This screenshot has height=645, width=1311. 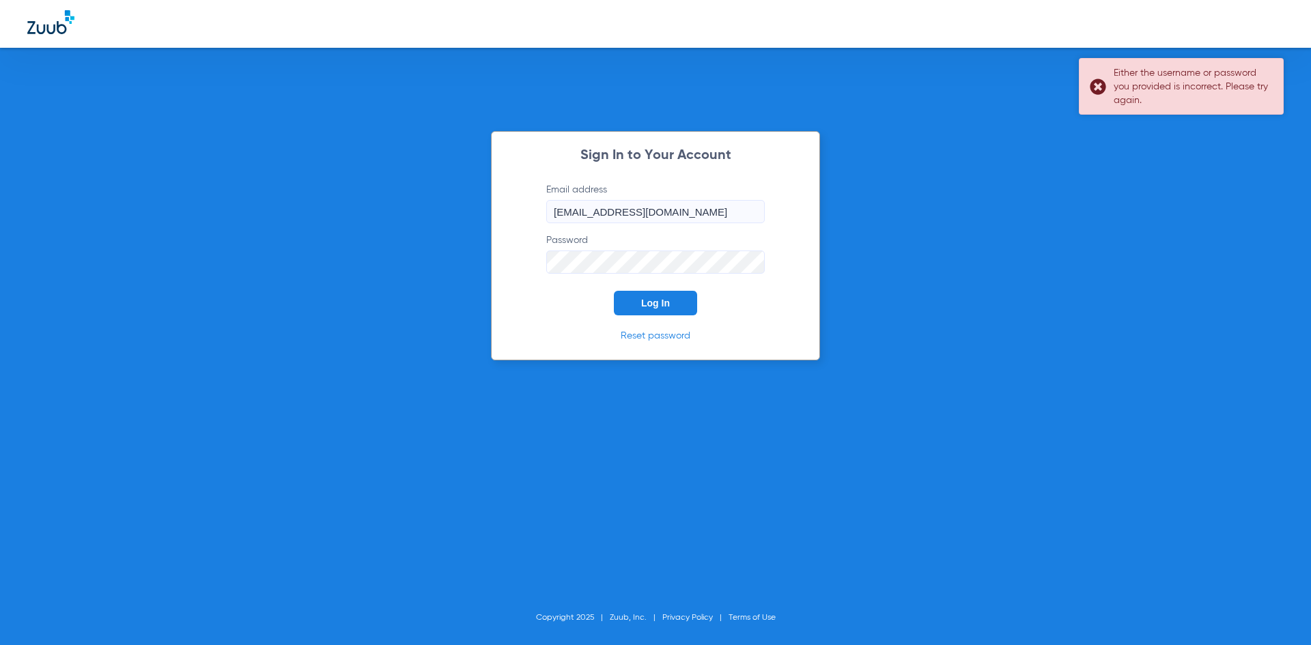 What do you see at coordinates (752, 618) in the screenshot?
I see `a: Terms of Use` at bounding box center [752, 618].